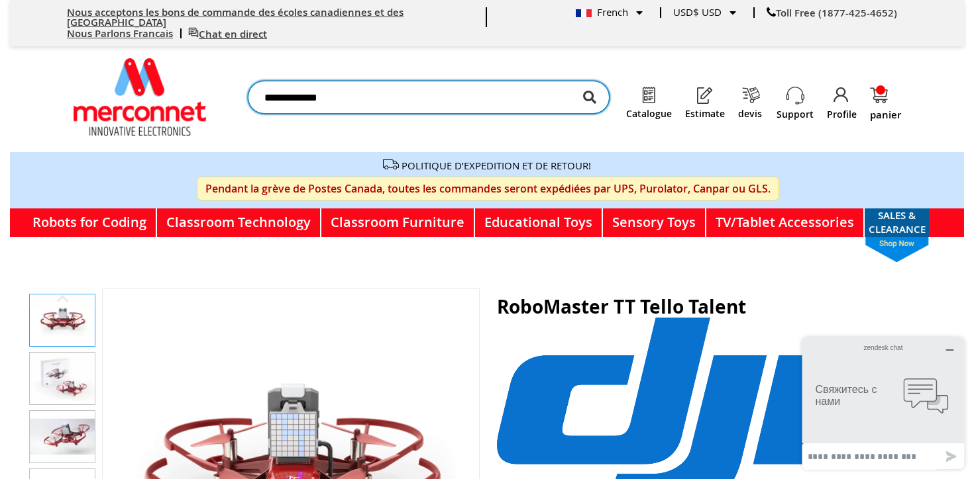 This screenshot has height=479, width=974. I want to click on span: Pendant la grève de Postes Canada, toutes les commandes seront expédiées par UPS, Purolator, Canp..., so click(487, 189).